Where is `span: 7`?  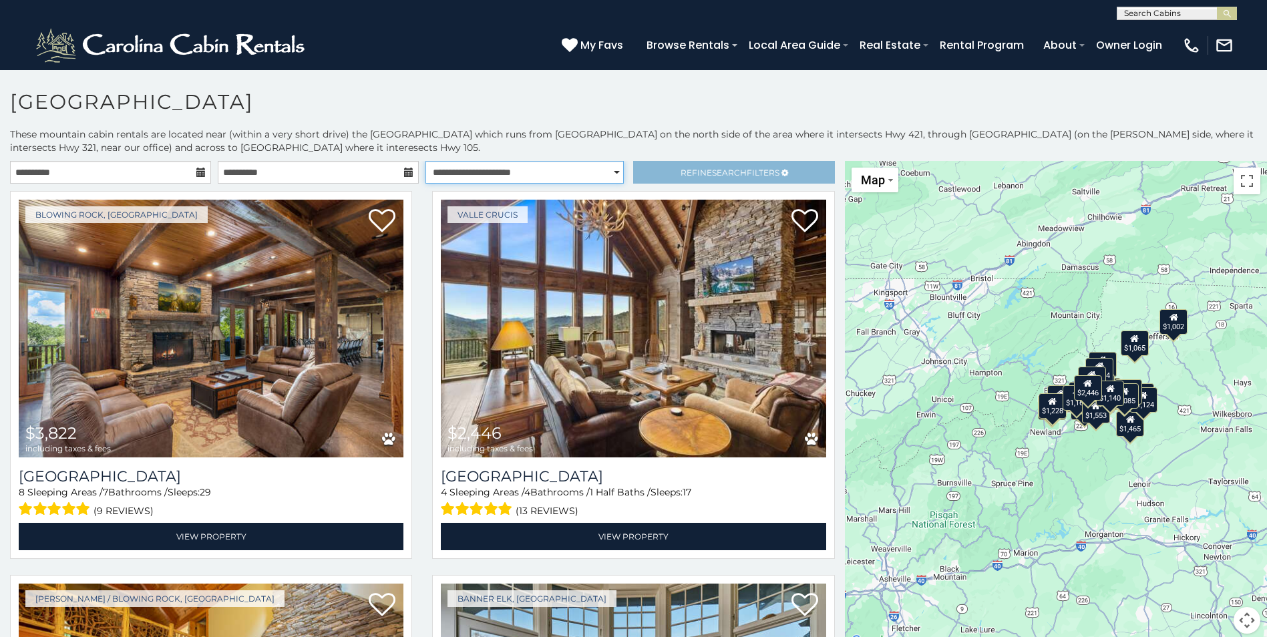
span: 7 is located at coordinates (106, 492).